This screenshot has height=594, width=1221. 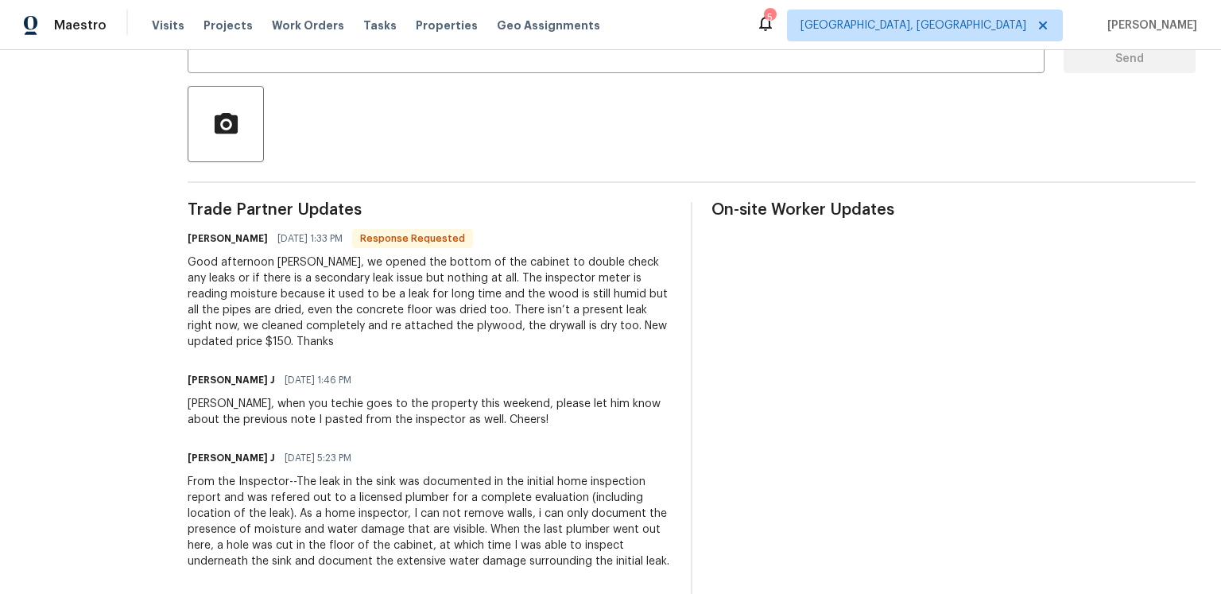 I want to click on span: Projects, so click(x=228, y=25).